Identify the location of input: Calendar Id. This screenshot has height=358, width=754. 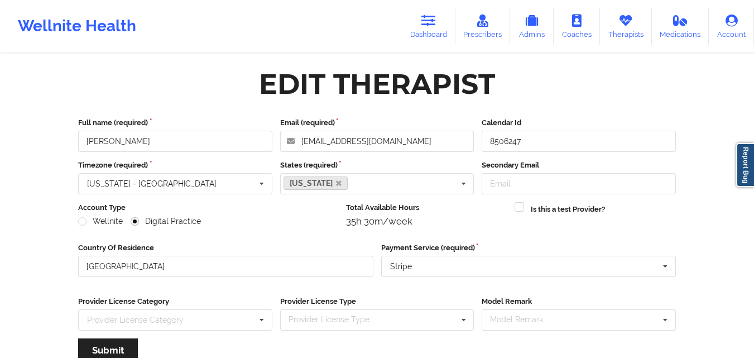
(579, 141).